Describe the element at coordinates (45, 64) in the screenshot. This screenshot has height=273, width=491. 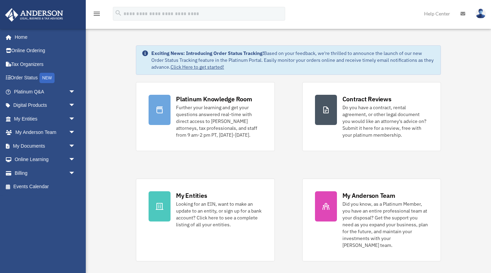
I see `a: Tax Organizers` at that location.